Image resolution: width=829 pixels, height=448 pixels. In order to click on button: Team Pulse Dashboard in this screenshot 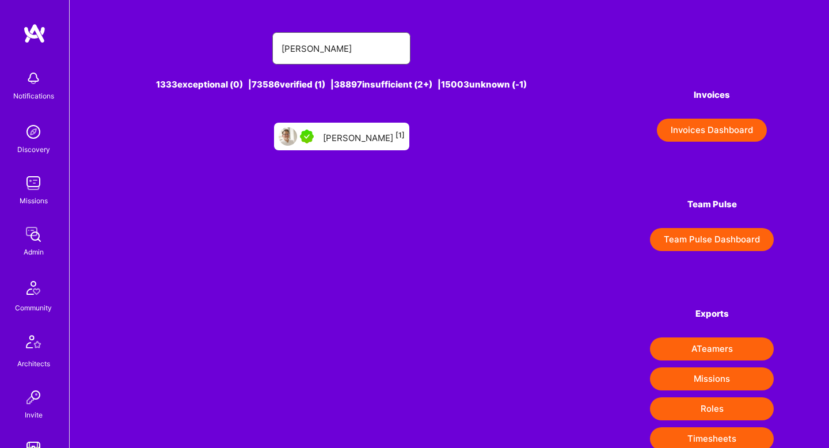, I will do `click(711, 239)`.